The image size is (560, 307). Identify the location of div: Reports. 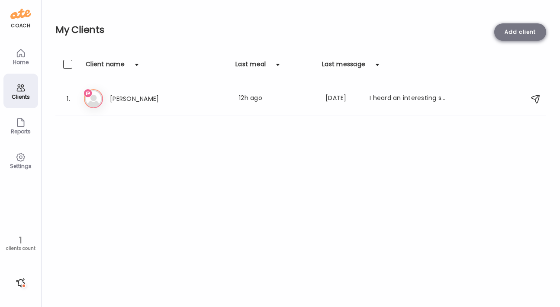
(21, 131).